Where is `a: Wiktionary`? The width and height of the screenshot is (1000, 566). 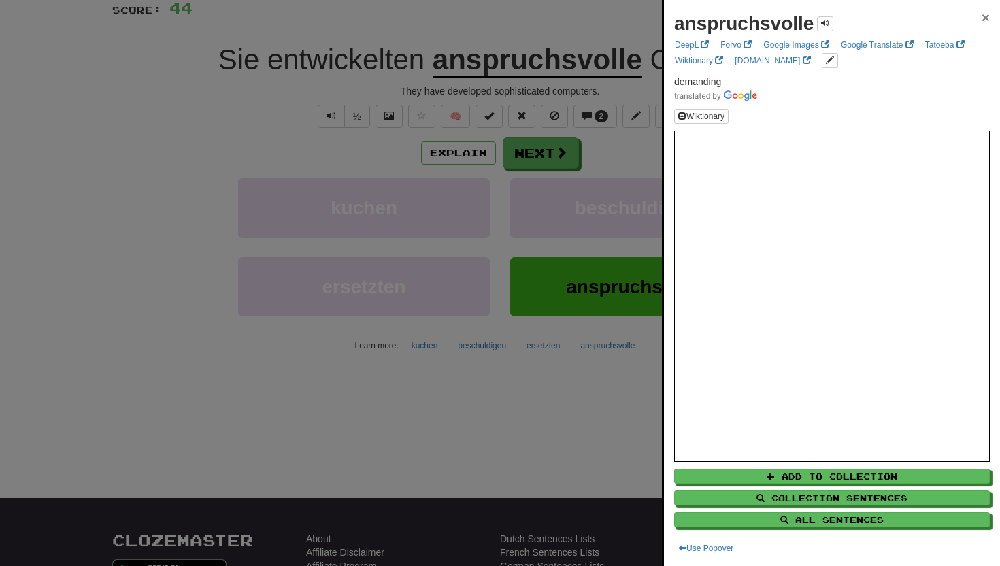
a: Wiktionary is located at coordinates (699, 61).